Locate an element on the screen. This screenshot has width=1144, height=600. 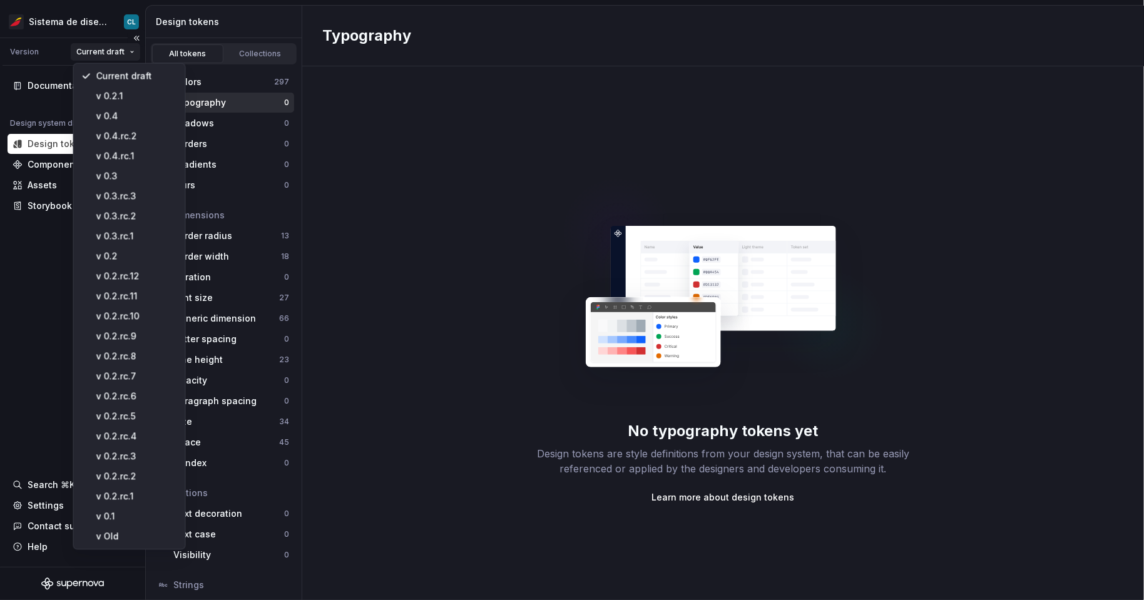
div: v Old is located at coordinates (137, 537).